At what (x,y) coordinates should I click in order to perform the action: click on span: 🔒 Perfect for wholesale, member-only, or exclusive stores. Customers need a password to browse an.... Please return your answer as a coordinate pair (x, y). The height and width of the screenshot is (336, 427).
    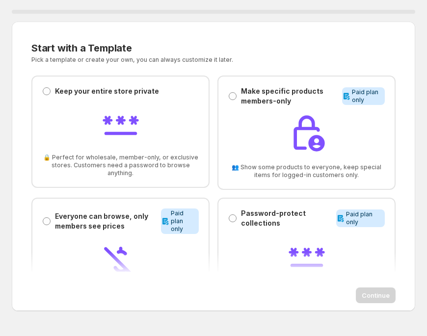
    Looking at the image, I should click on (120, 165).